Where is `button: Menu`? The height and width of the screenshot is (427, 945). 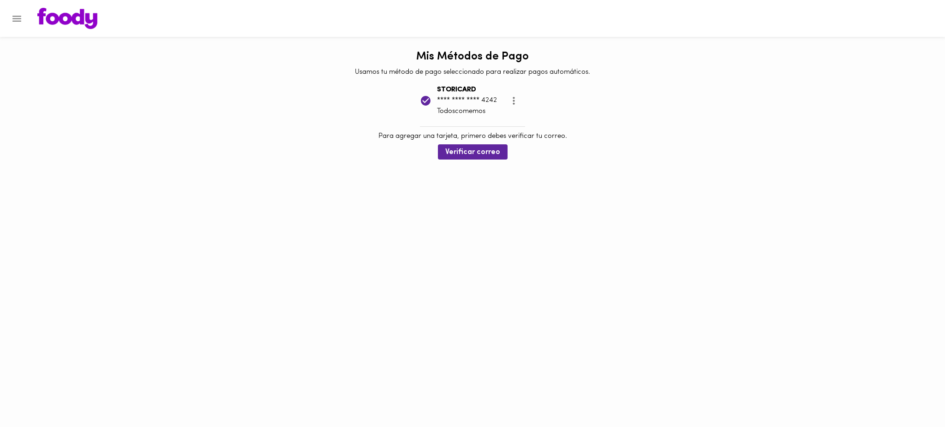 button: Menu is located at coordinates (17, 18).